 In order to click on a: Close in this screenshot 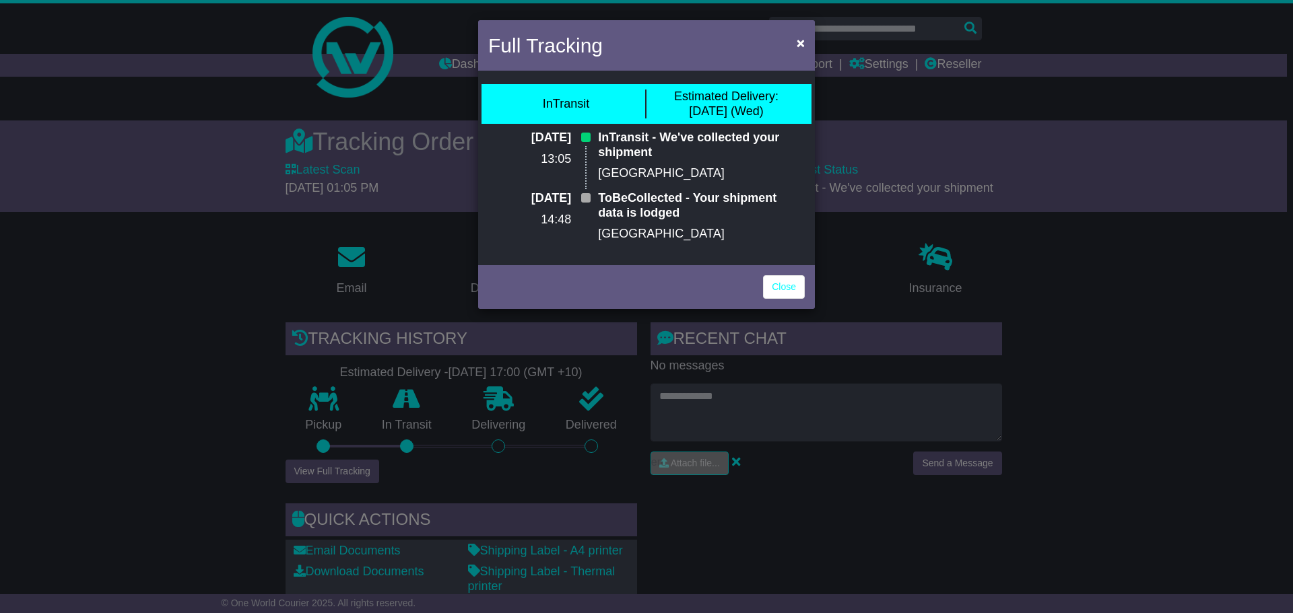, I will do `click(784, 287)`.